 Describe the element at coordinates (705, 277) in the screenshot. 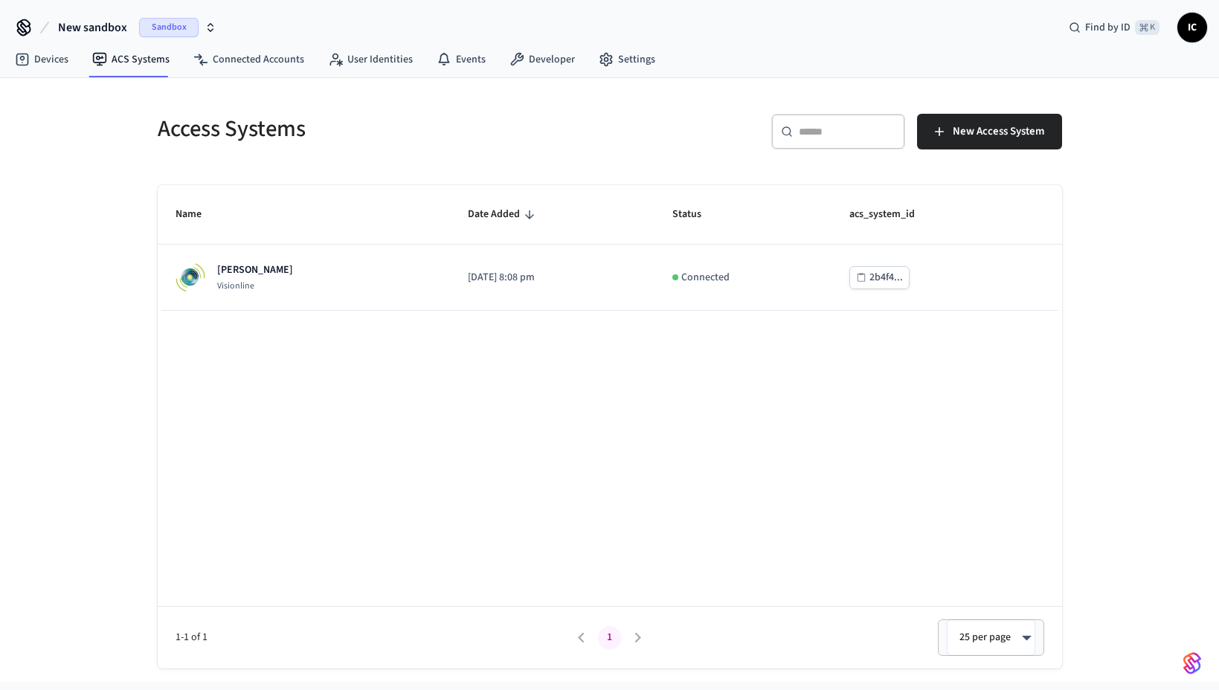

I see `p: Connected` at that location.